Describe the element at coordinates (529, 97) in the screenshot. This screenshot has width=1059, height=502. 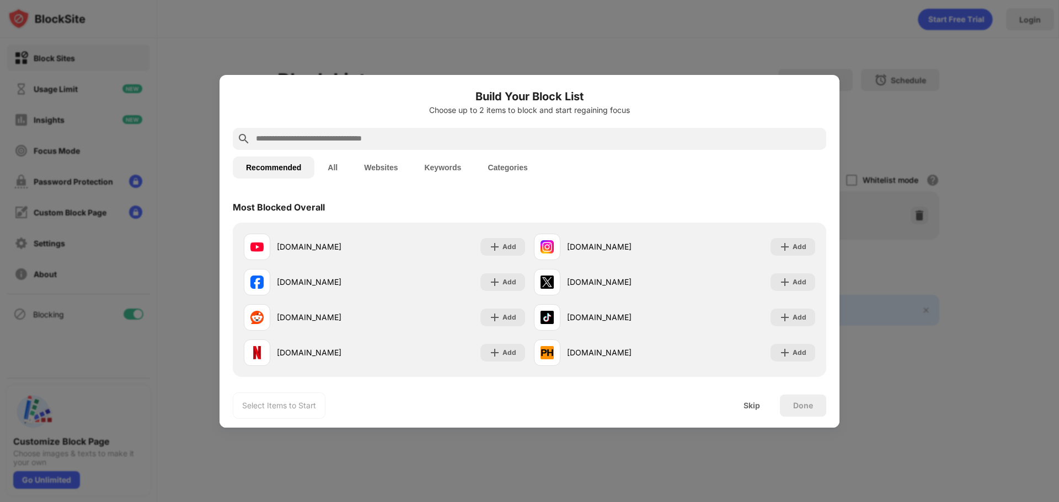
I see `h6: Build Your Block List` at that location.